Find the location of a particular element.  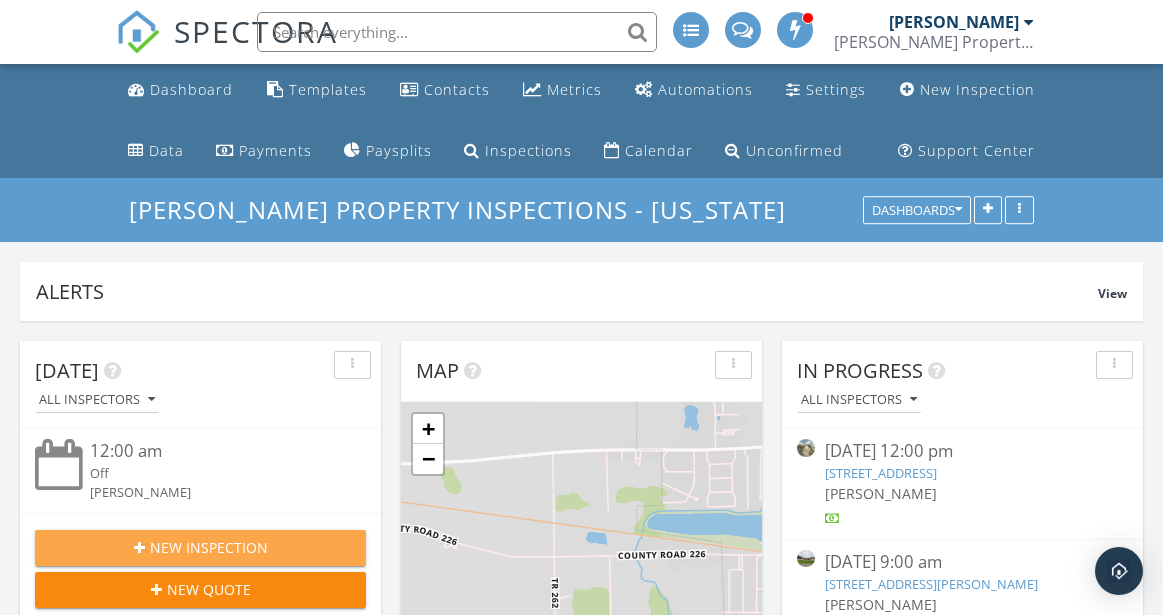

a: Paysplits is located at coordinates (388, 151).